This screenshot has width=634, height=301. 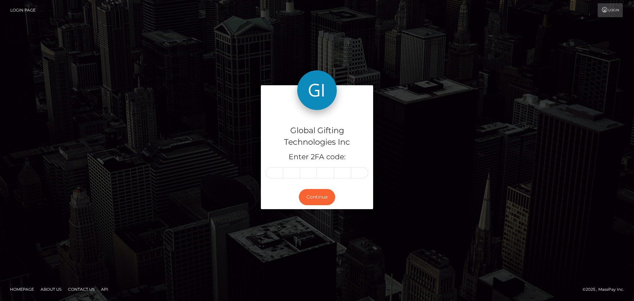 What do you see at coordinates (317, 136) in the screenshot?
I see `h4: Global Gifting Technologies Inc` at bounding box center [317, 136].